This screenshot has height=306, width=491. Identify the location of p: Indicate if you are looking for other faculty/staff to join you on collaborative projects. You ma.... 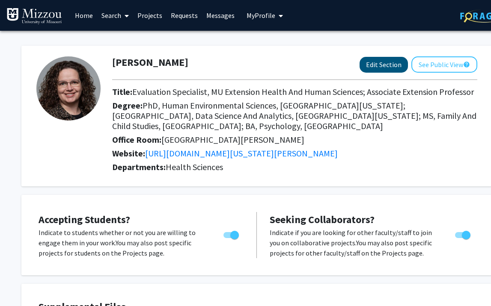
(354, 243).